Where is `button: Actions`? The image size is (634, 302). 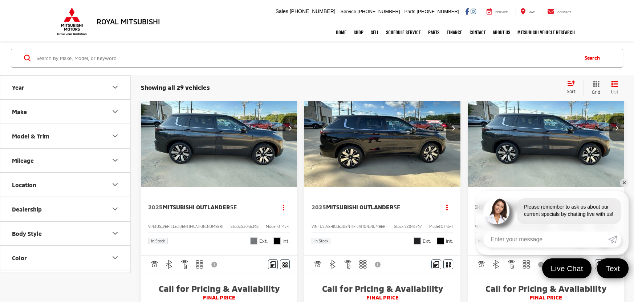
button: Actions is located at coordinates (446, 207).